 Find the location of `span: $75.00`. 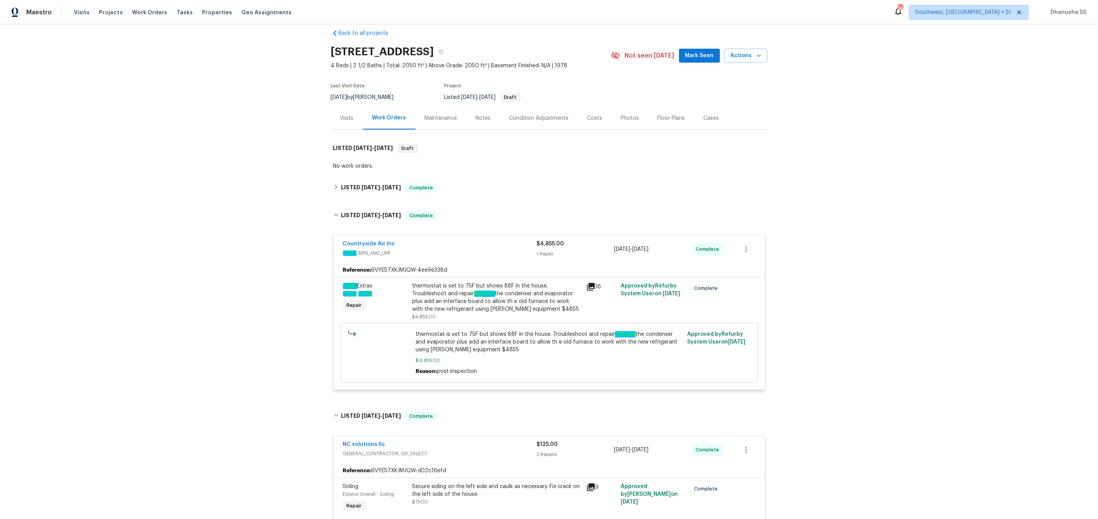

span: $75.00 is located at coordinates (420, 502).